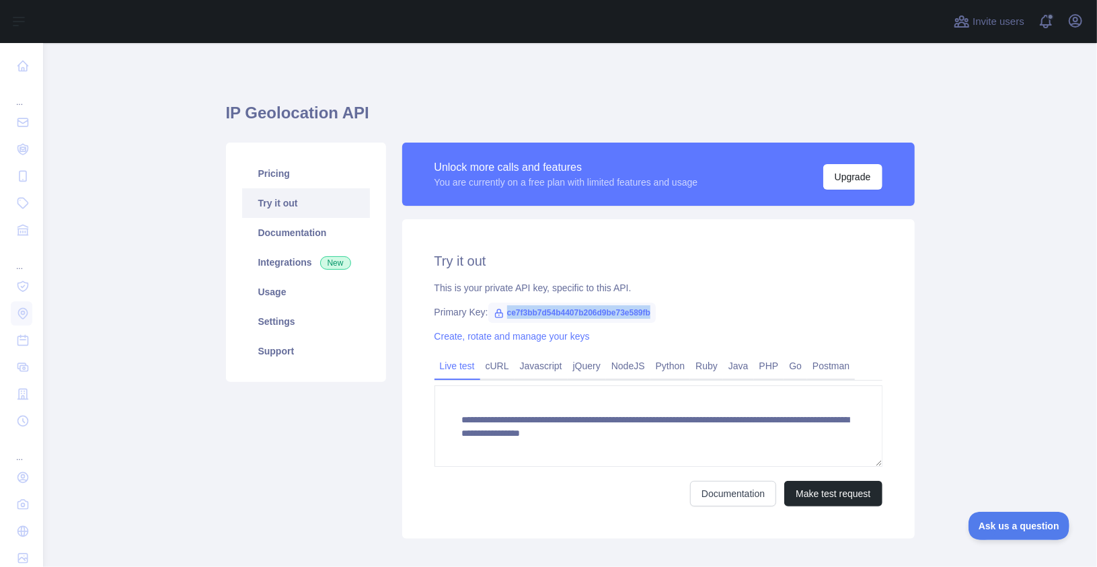 Image resolution: width=1097 pixels, height=567 pixels. What do you see at coordinates (306, 292) in the screenshot?
I see `a: Usage` at bounding box center [306, 292].